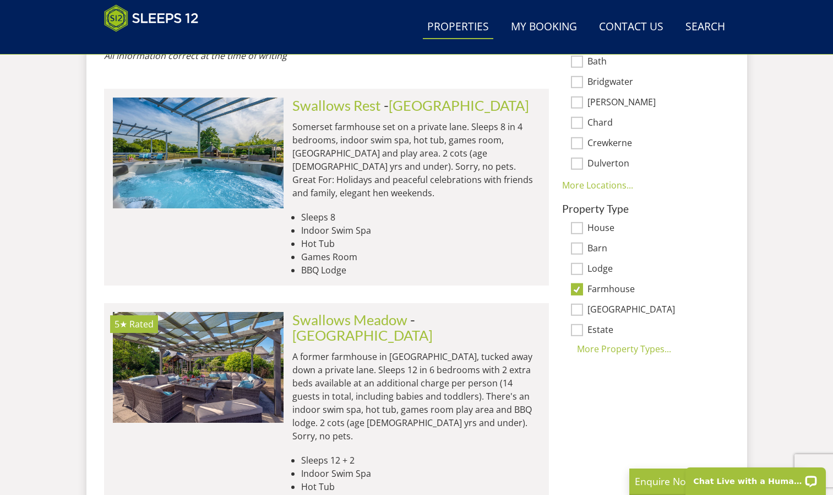 The width and height of the screenshot is (833, 495). What do you see at coordinates (654, 330) in the screenshot?
I see `label: Estate` at bounding box center [654, 330].